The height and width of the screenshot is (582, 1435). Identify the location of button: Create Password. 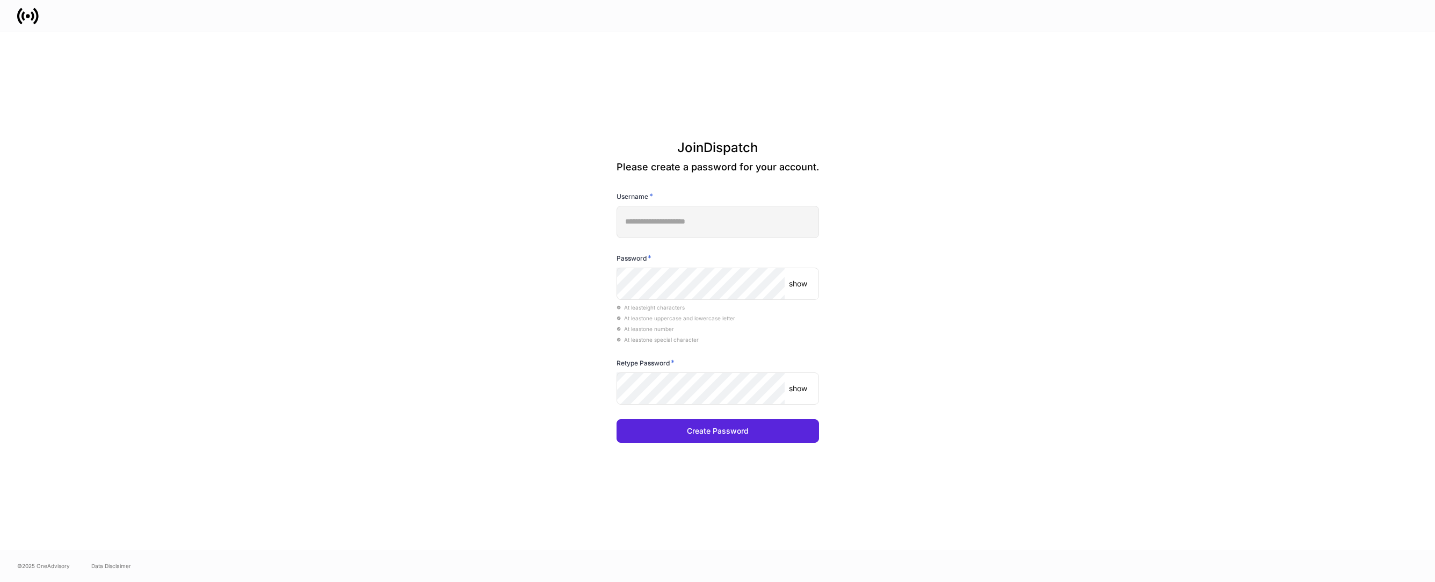
(717, 431).